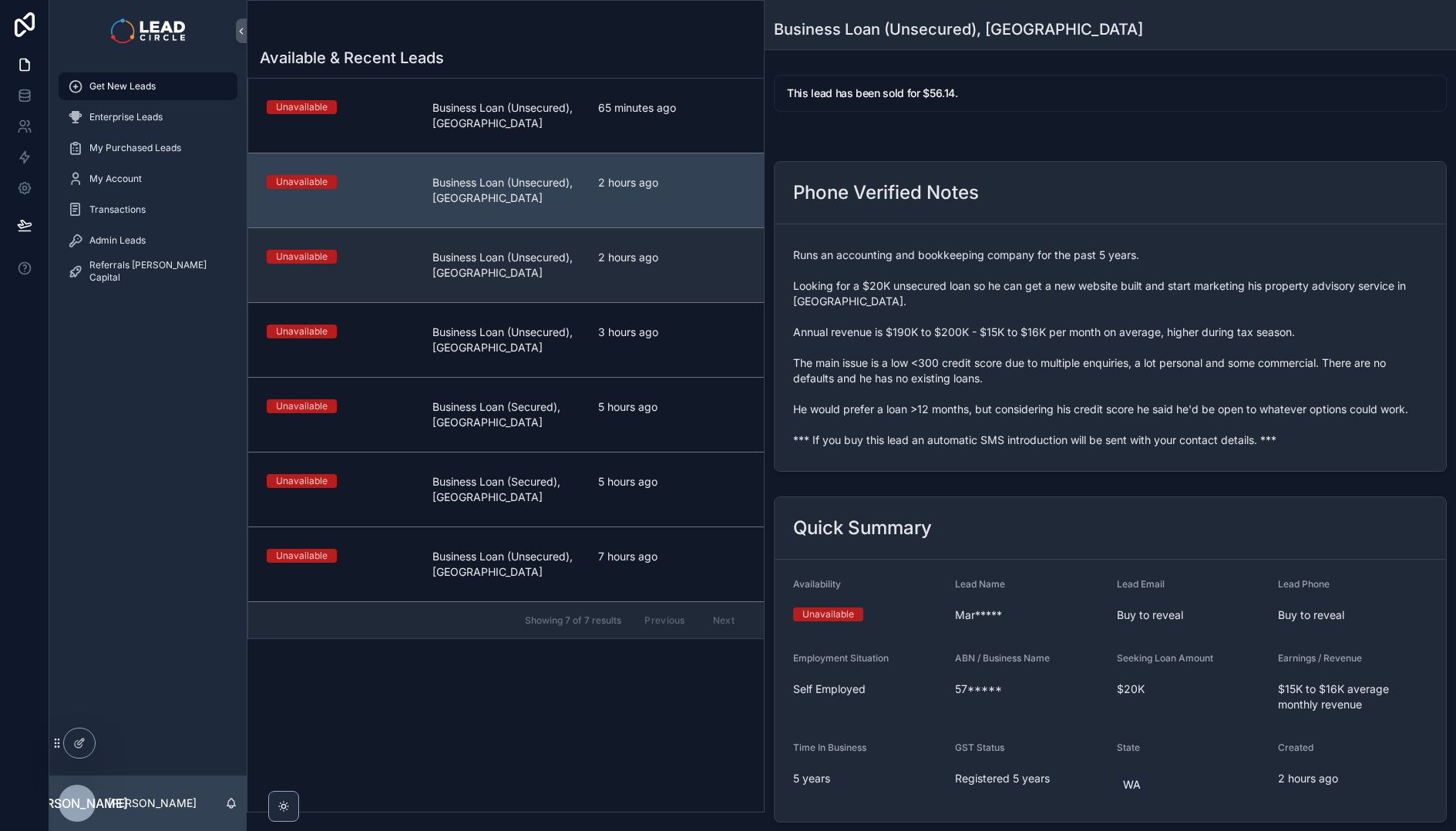 The height and width of the screenshot is (831, 1456). What do you see at coordinates (116, 179) in the screenshot?
I see `span: My Account` at bounding box center [116, 179].